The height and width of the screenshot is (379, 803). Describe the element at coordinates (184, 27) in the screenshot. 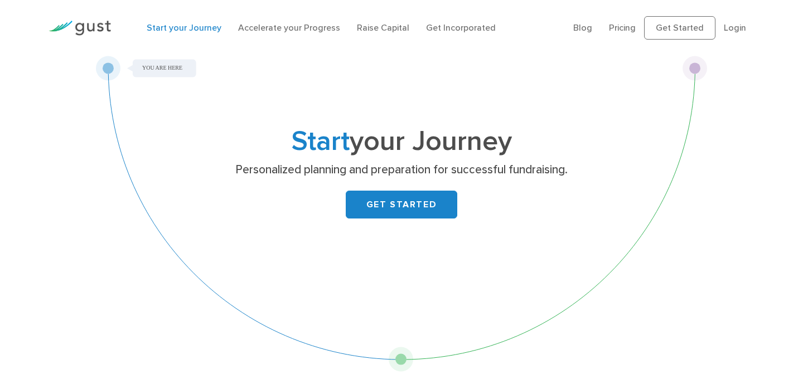

I see `a: Start your Journey` at that location.